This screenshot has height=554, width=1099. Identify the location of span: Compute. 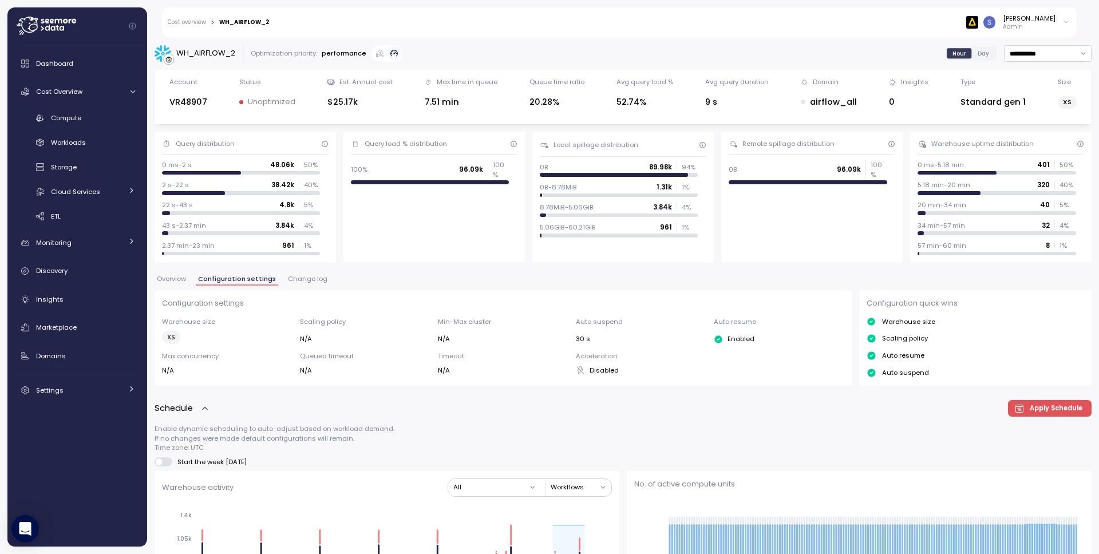
(66, 118).